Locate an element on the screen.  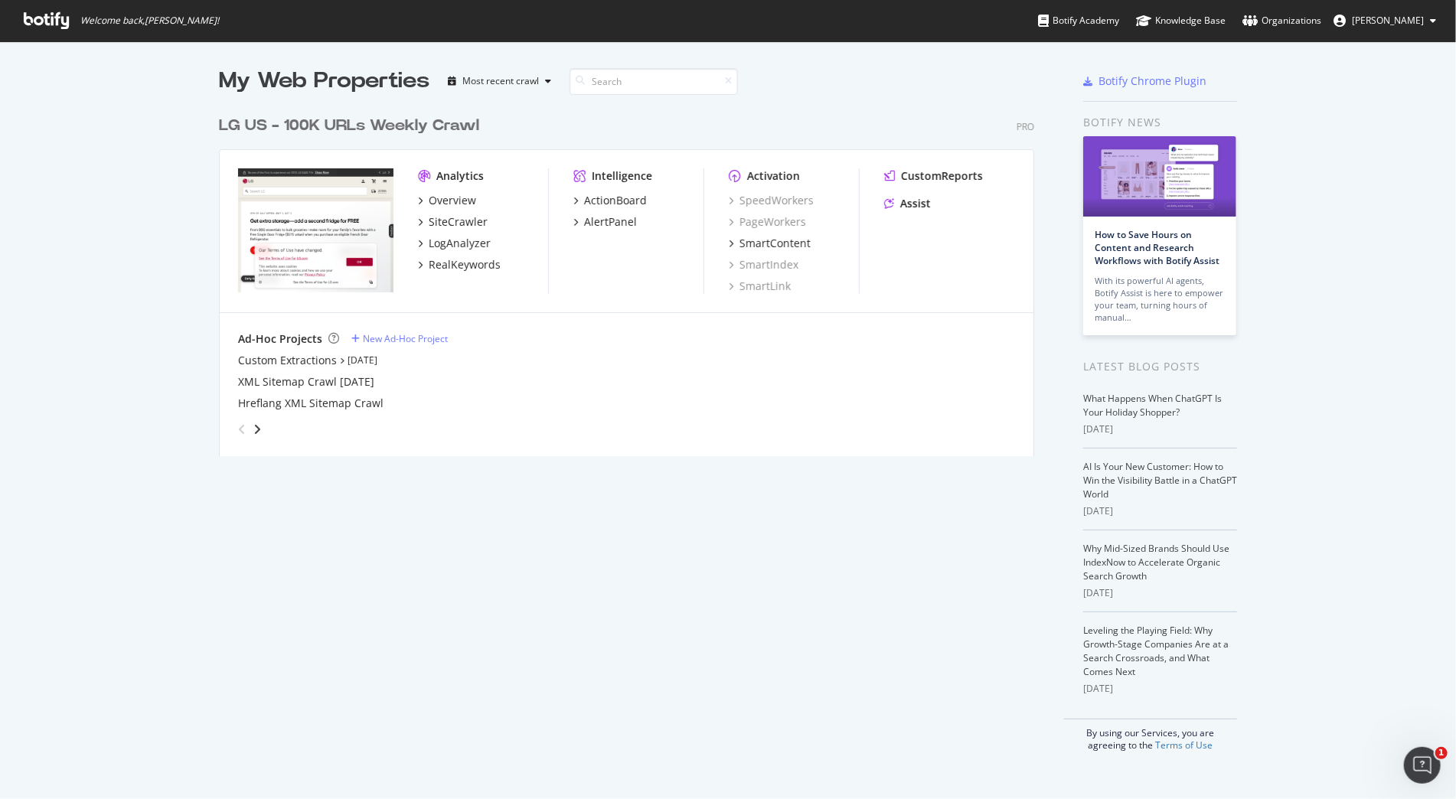
a: Leveling the Playing Field: Why Growth-Stage Companies Are at a Search Crossroads, and What Comes... is located at coordinates (1156, 651).